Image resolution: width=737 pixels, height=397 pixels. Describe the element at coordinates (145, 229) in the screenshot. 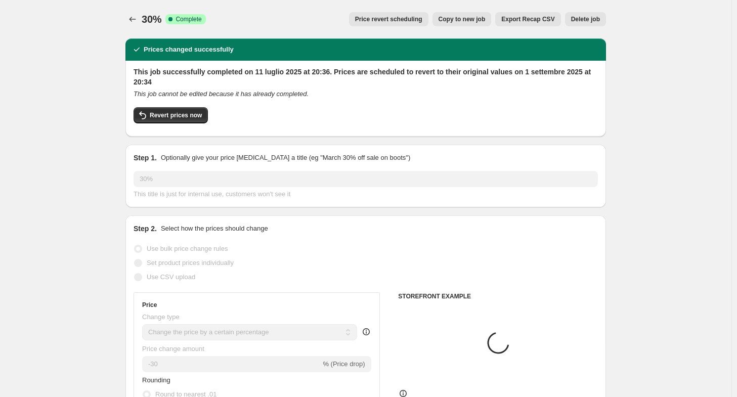

I see `h2: Step 2.` at that location.